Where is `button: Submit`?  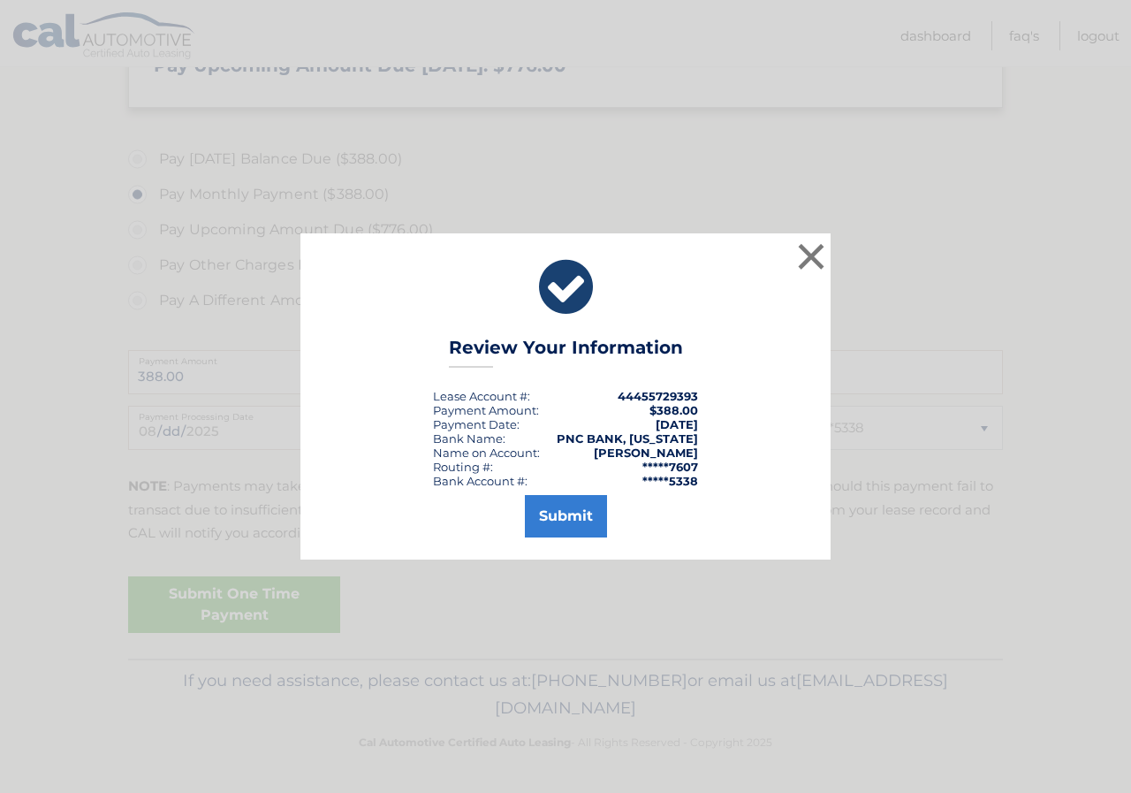
button: Submit is located at coordinates (565, 516).